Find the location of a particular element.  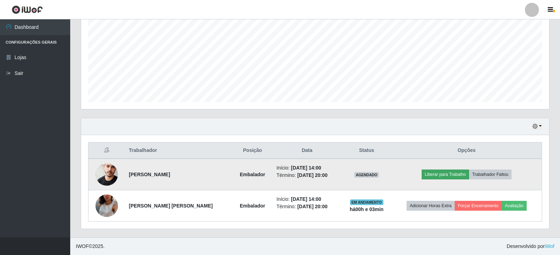

span: Desenvolvido por is located at coordinates (531, 246).